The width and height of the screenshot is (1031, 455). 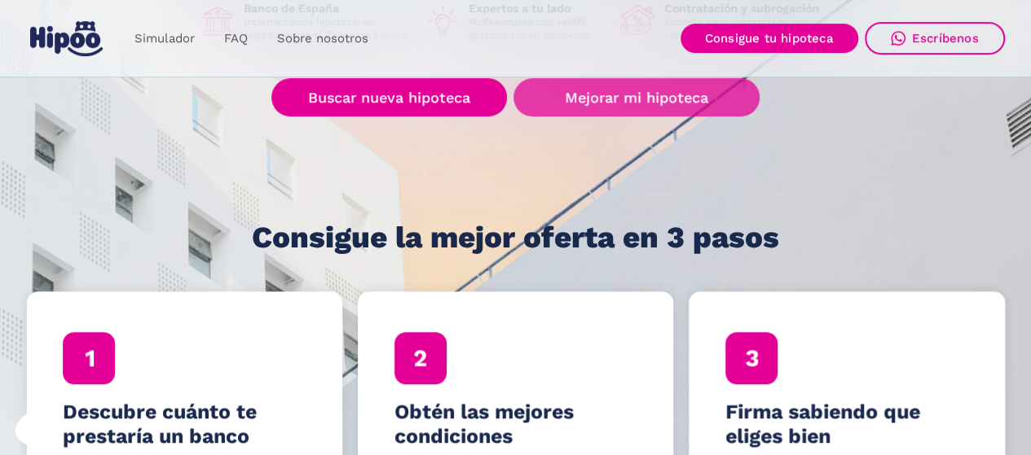 What do you see at coordinates (389, 97) in the screenshot?
I see `a: Buscar nueva hipoteca` at bounding box center [389, 97].